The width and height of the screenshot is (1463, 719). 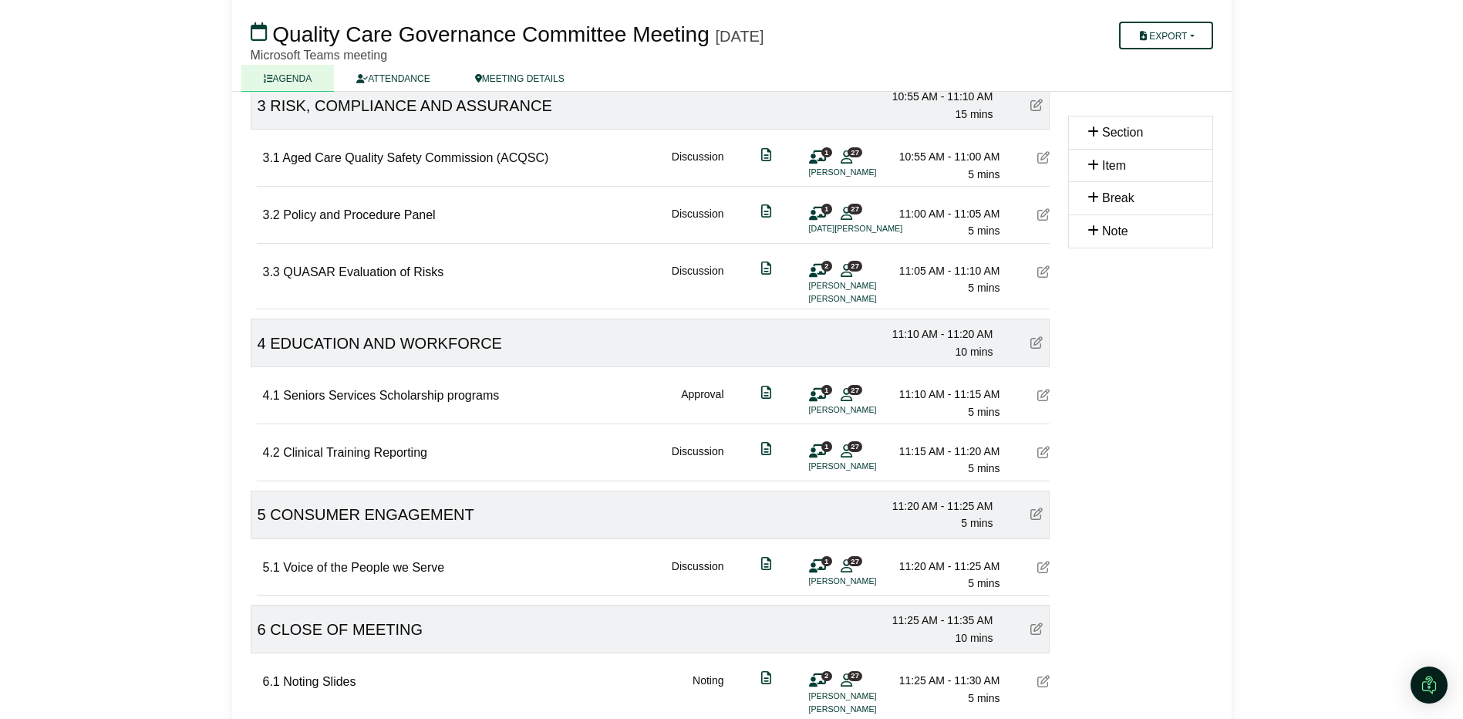 What do you see at coordinates (363, 271) in the screenshot?
I see `span: QUASAR Evaluation of Risks` at bounding box center [363, 271].